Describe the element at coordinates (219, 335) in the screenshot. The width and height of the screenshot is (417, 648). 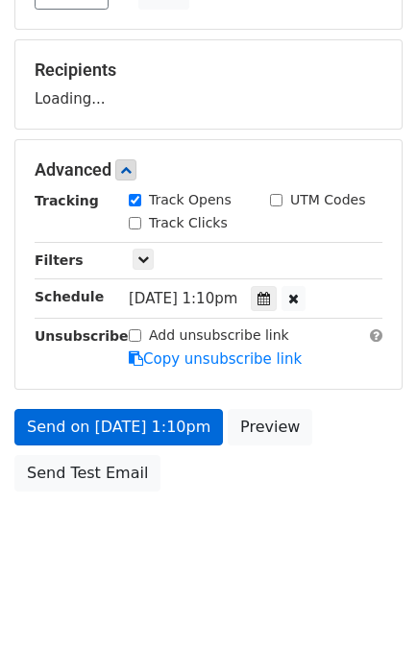
I see `label: Add unsubscribe link` at that location.